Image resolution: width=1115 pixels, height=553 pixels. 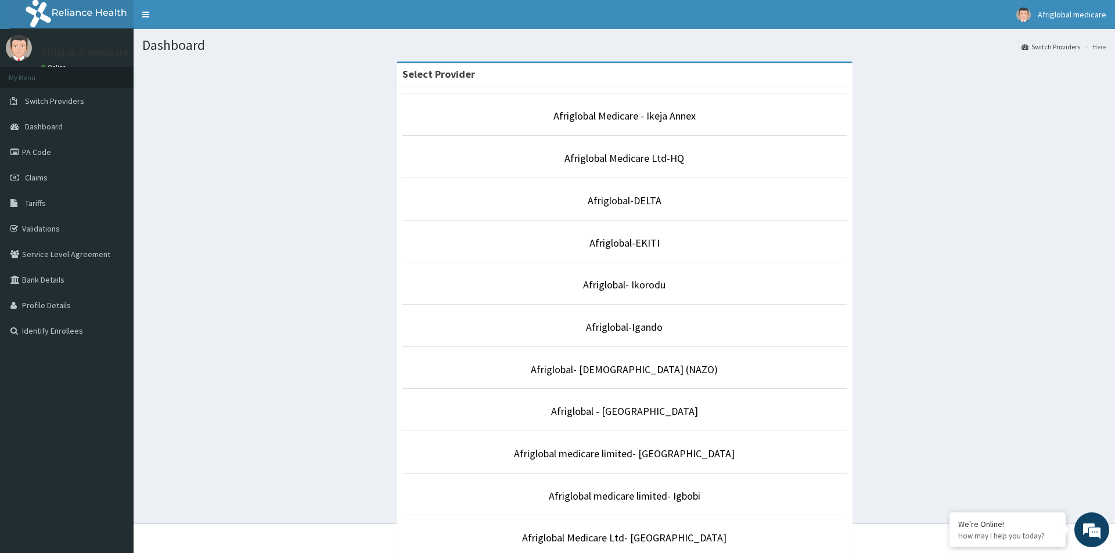 What do you see at coordinates (624, 243) in the screenshot?
I see `a: Afriglobal-EKITI` at bounding box center [624, 243].